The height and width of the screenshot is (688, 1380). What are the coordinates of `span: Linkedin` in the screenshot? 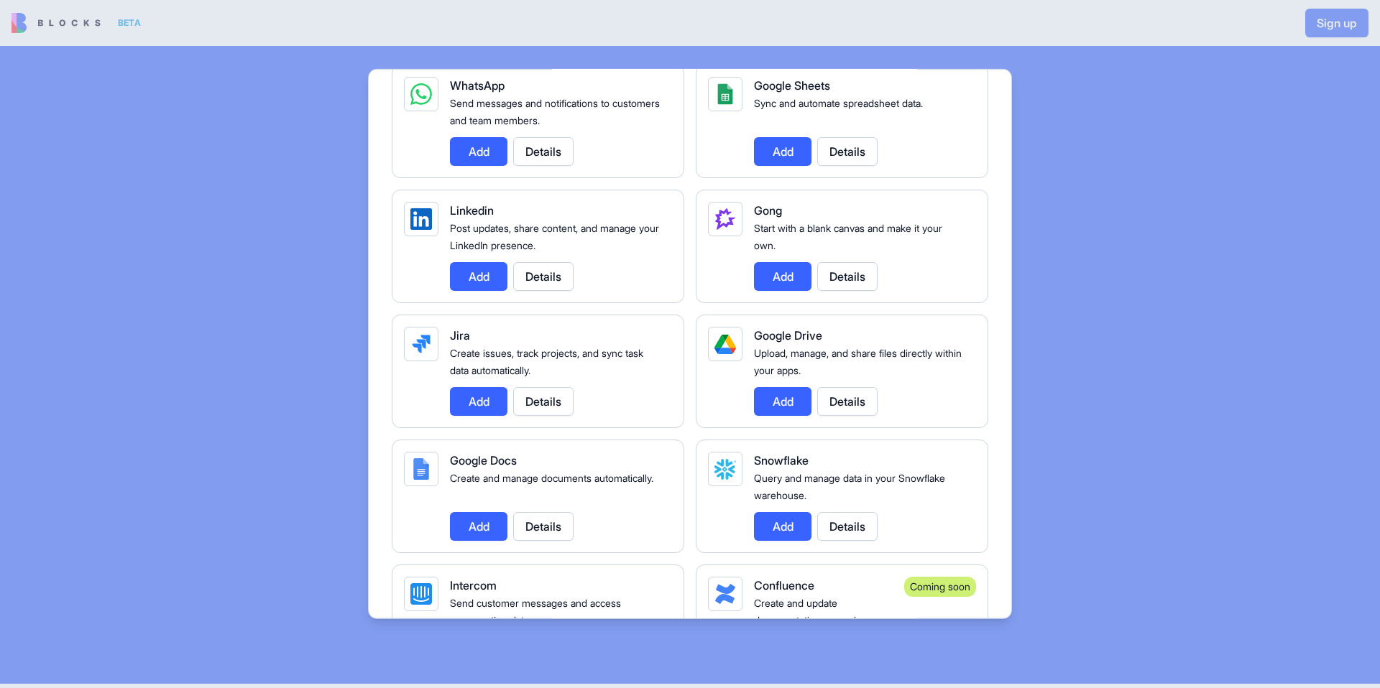 It's located at (471, 211).